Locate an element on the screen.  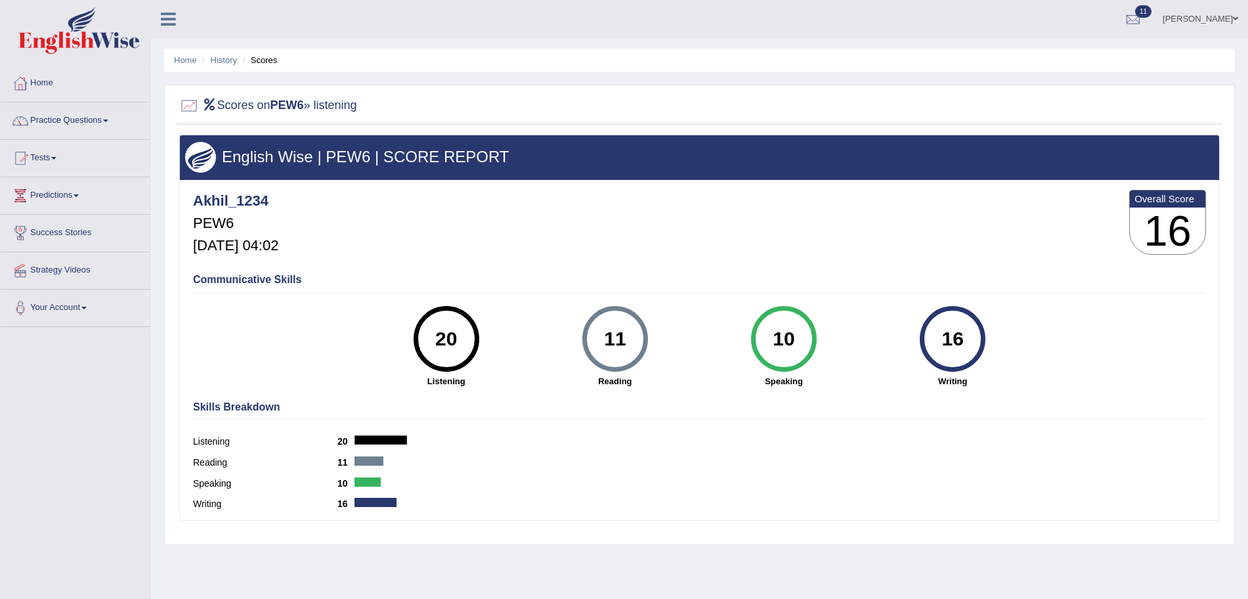
div: 11 is located at coordinates (614, 339).